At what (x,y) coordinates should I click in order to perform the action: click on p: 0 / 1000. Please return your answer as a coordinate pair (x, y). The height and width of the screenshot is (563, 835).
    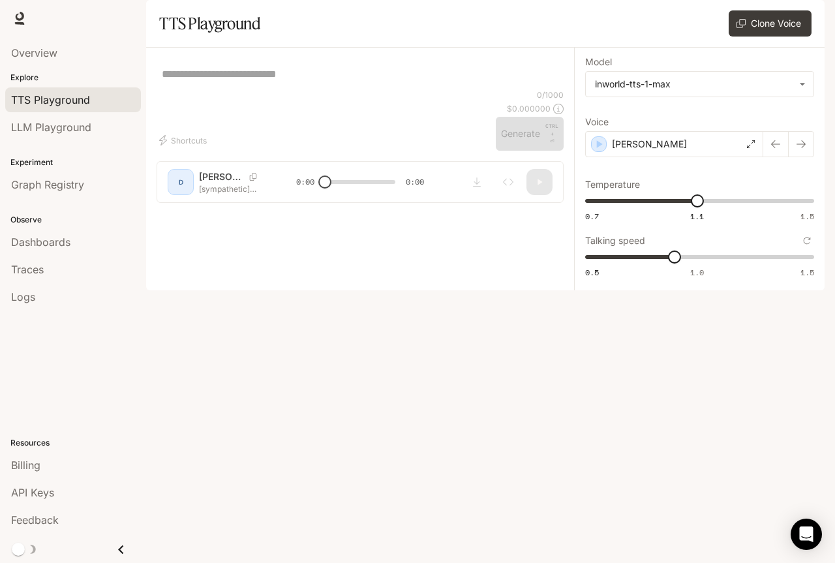
    Looking at the image, I should click on (550, 95).